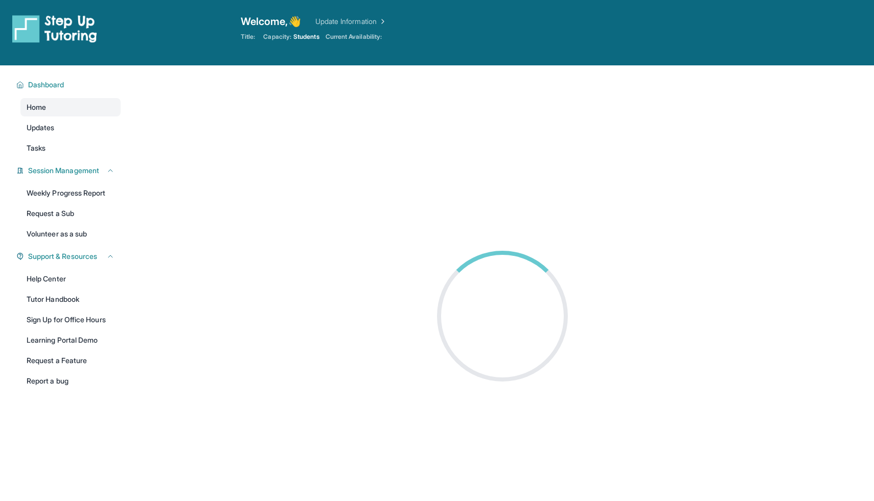  I want to click on button: Dashboard, so click(69, 85).